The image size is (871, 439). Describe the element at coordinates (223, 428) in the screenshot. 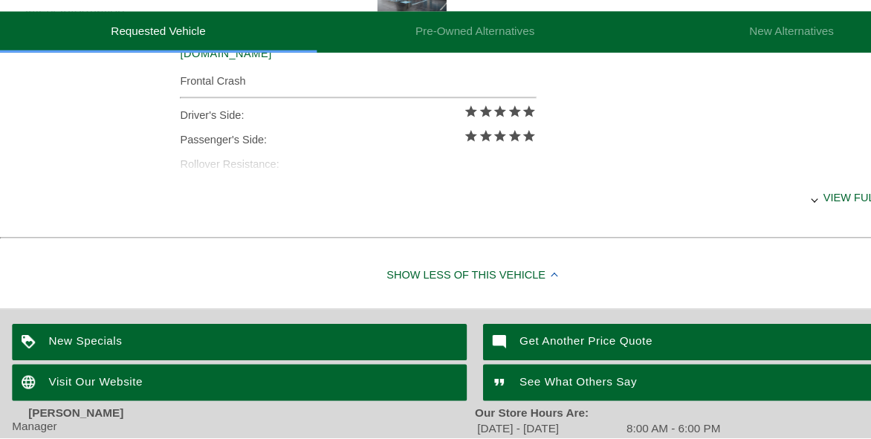

I see `div: Manager` at that location.